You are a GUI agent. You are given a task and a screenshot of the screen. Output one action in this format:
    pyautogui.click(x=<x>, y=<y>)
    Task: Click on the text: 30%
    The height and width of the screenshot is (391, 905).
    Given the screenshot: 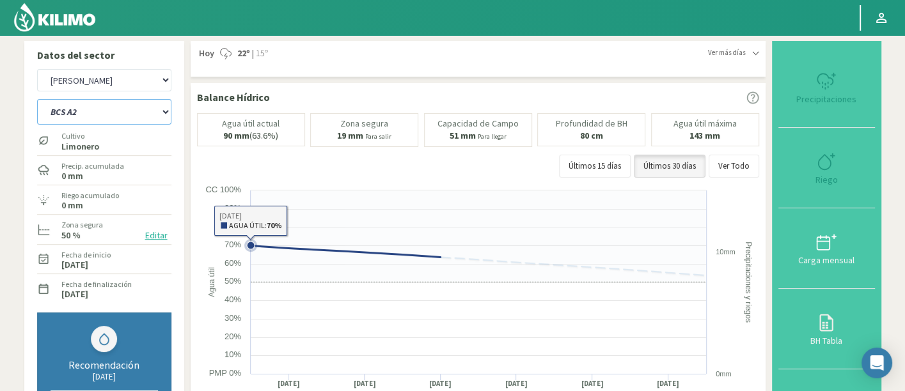 What is the action you would take?
    pyautogui.click(x=232, y=318)
    